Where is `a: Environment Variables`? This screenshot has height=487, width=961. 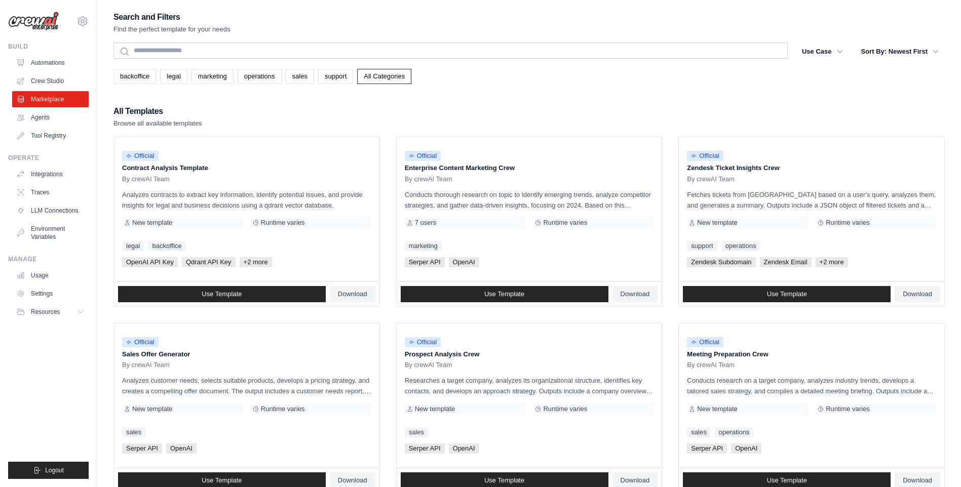 a: Environment Variables is located at coordinates (50, 233).